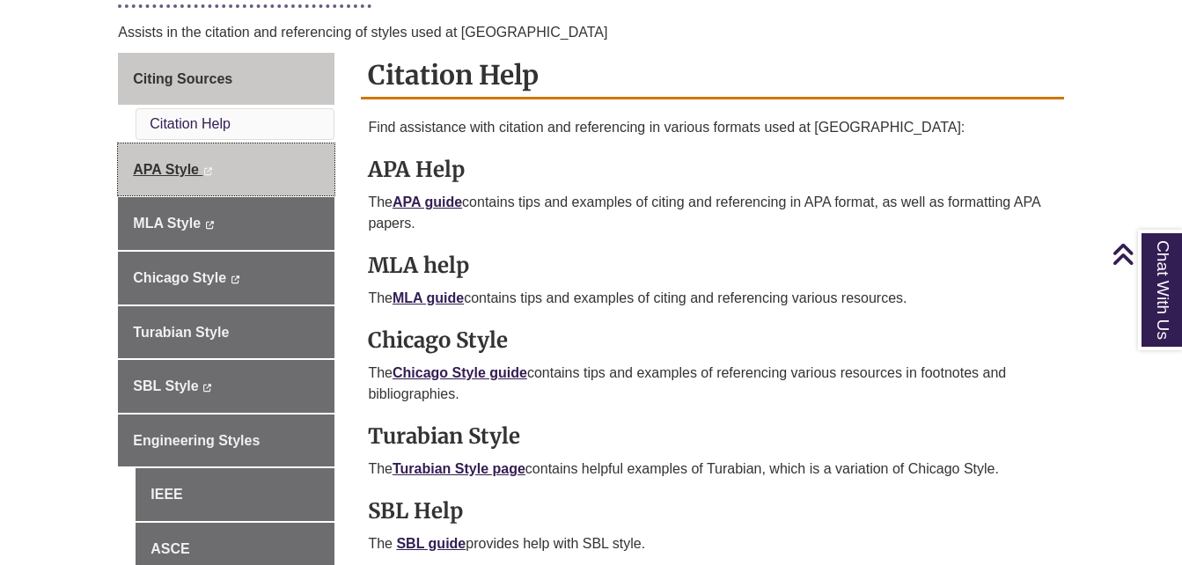 Image resolution: width=1182 pixels, height=565 pixels. What do you see at coordinates (182, 78) in the screenshot?
I see `span: Citing Sources` at bounding box center [182, 78].